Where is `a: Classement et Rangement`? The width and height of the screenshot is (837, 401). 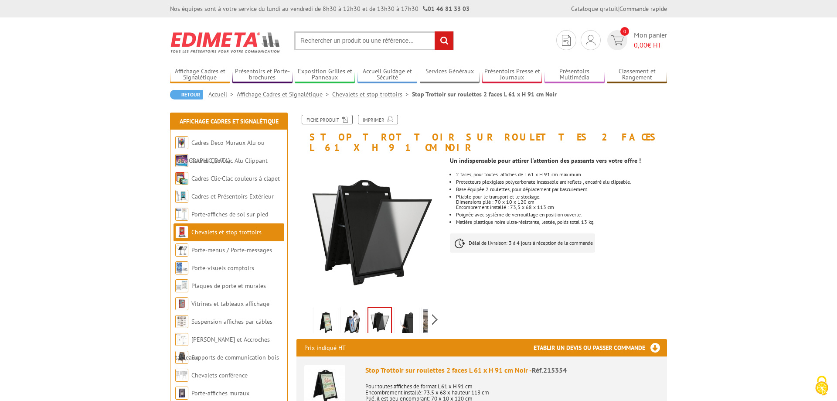
a: Classement et Rangement is located at coordinates (637, 75).